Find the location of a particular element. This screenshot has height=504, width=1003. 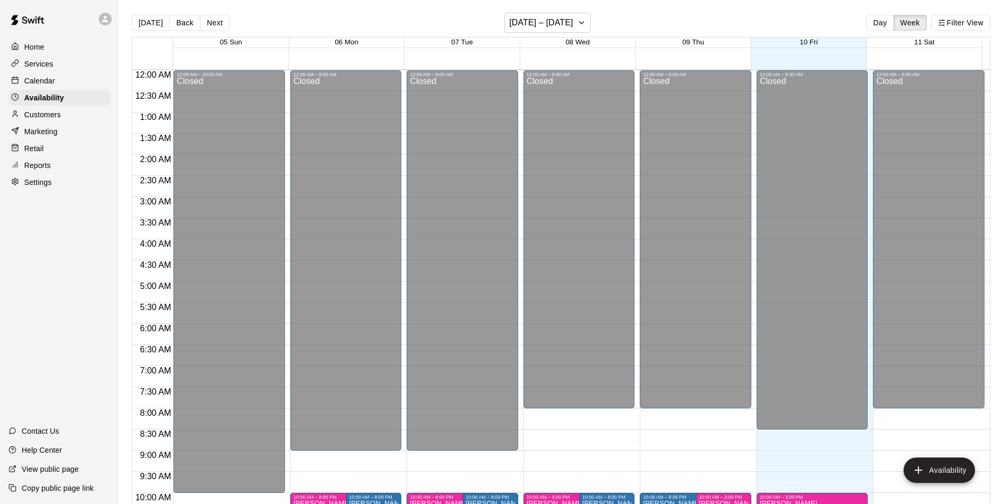

p: Services is located at coordinates (39, 64).